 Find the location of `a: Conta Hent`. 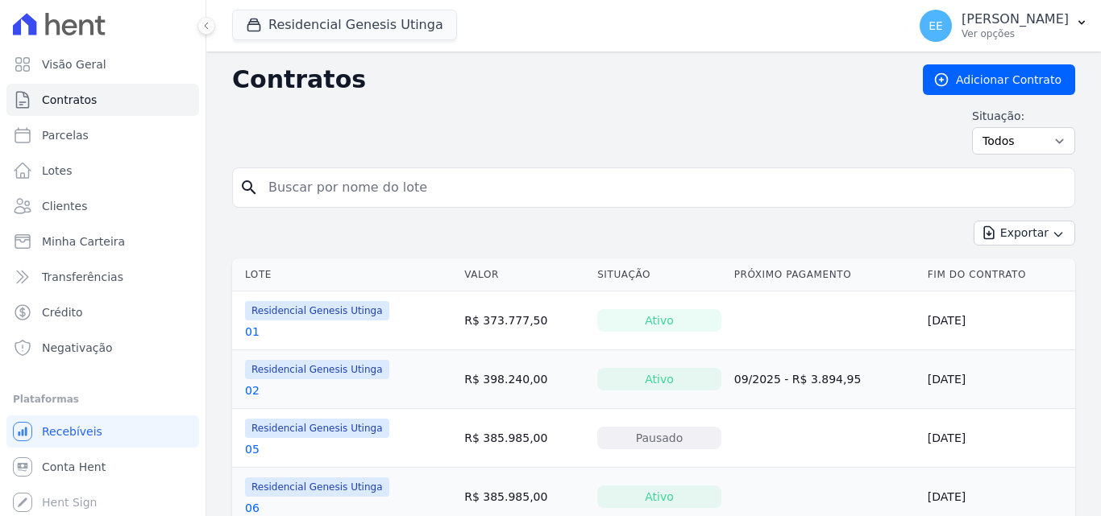

a: Conta Hent is located at coordinates (102, 467).